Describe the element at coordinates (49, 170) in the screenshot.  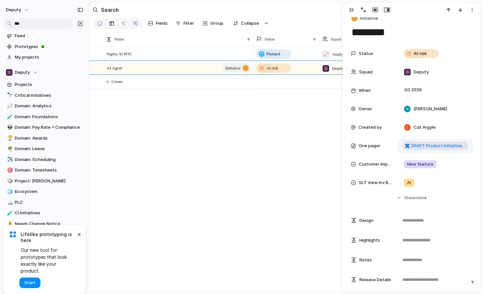
I see `span: Domain: Timesheets` at that location.